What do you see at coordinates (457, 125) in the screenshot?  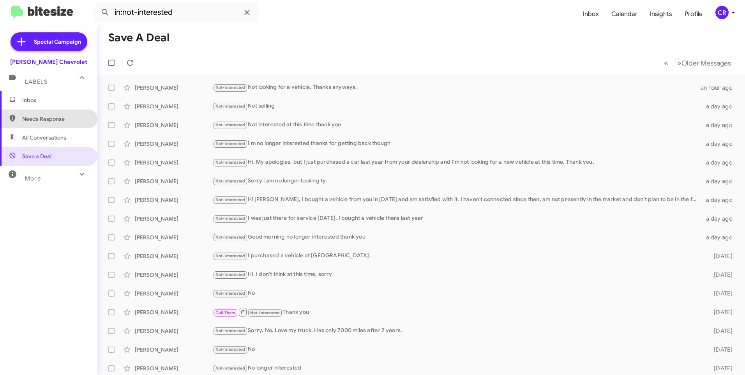 I see `div: Not interested at this time thank you` at bounding box center [457, 125].